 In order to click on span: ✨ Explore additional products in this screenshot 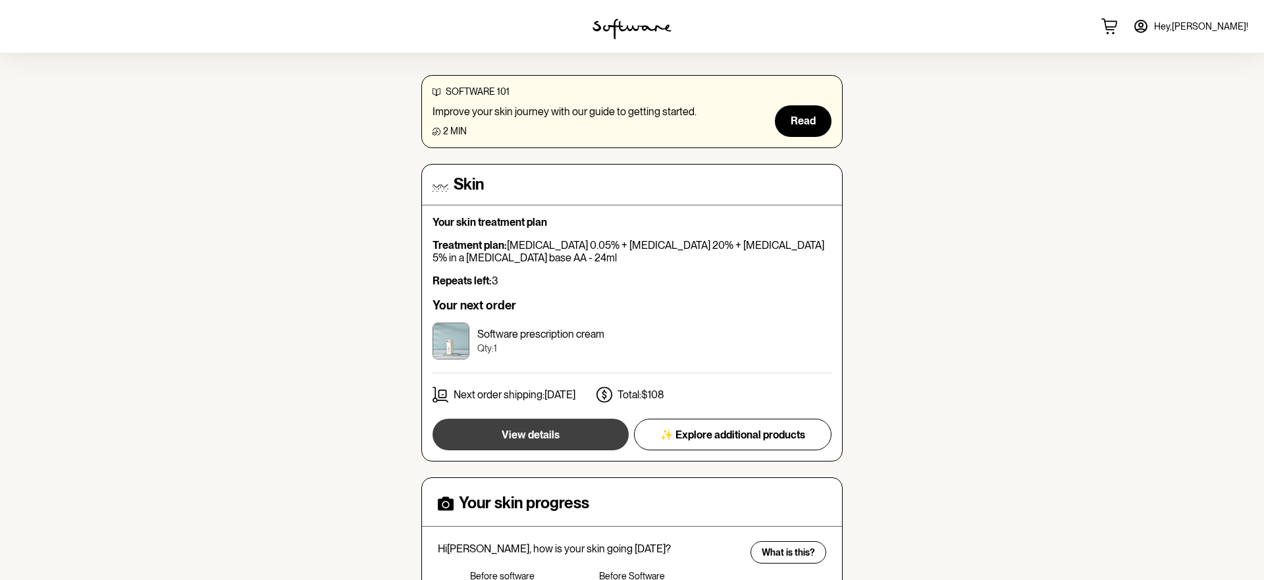, I will do `click(733, 435)`.